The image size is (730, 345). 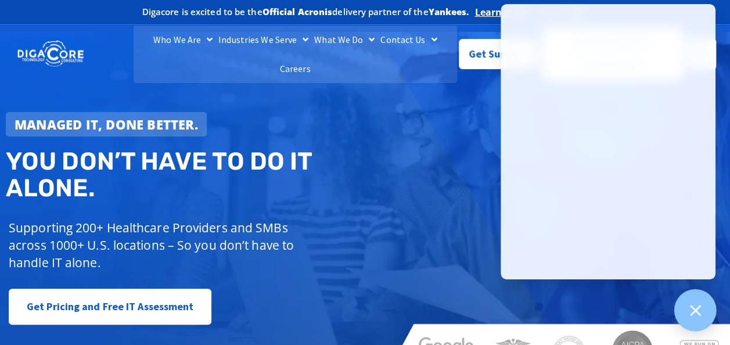 What do you see at coordinates (110, 306) in the screenshot?
I see `a: Get Pricing and Free IT Assessment` at bounding box center [110, 306].